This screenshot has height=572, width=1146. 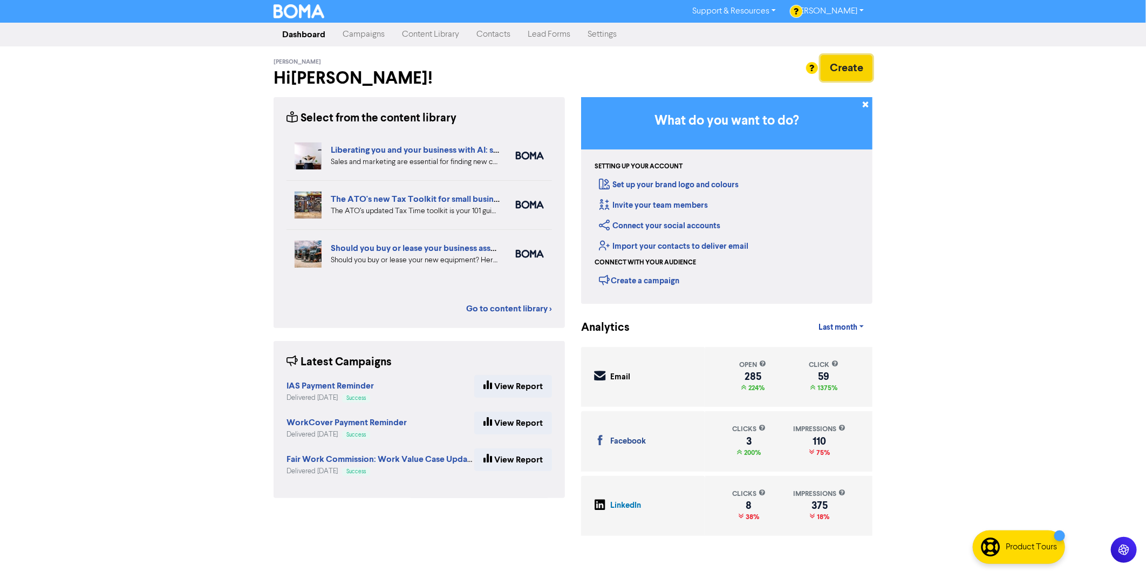 I want to click on div: Setting up your account, so click(x=638, y=167).